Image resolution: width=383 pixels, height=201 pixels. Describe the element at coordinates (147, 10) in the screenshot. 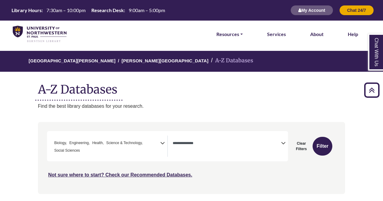

I see `span: 9:00am – 5:00pm` at that location.